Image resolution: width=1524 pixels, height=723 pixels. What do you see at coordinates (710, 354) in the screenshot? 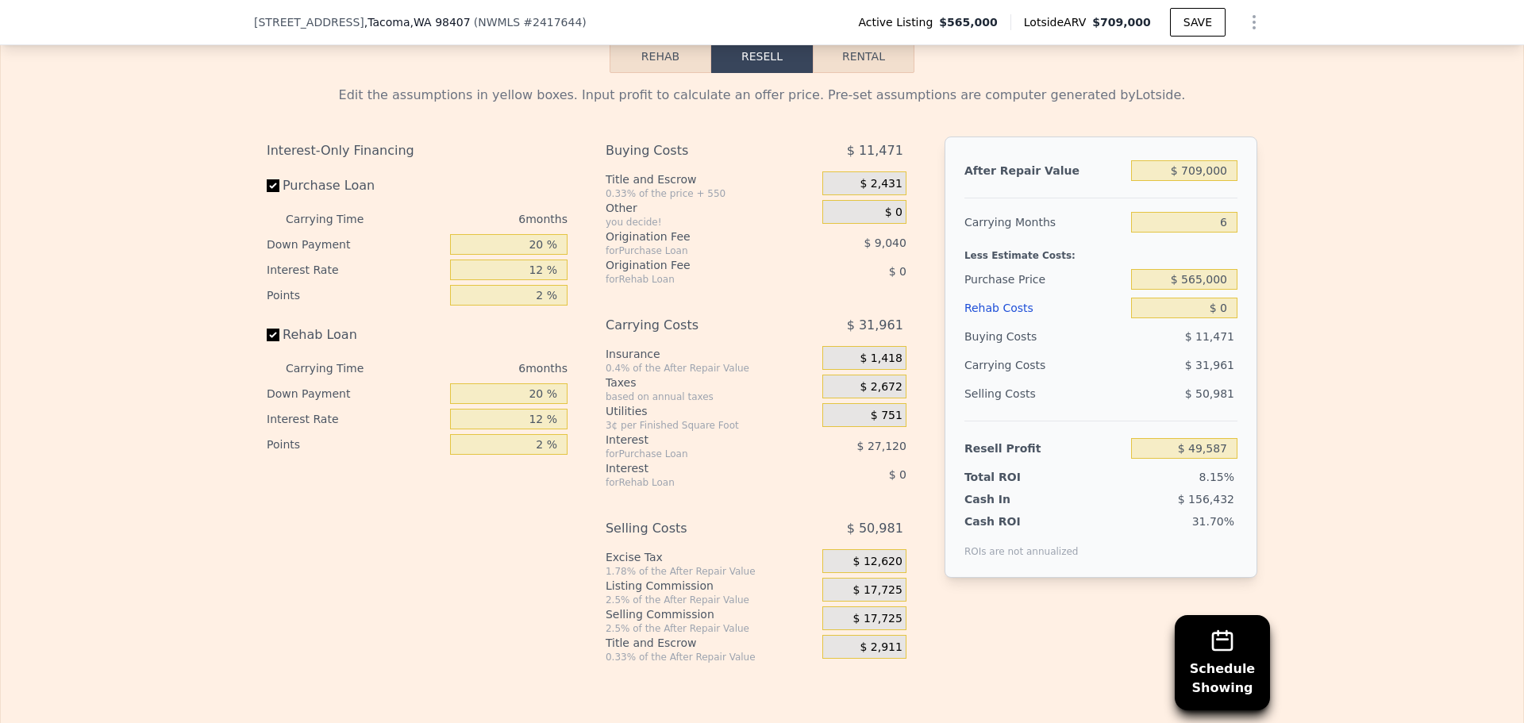
I see `div: Insurance` at bounding box center [710, 354].